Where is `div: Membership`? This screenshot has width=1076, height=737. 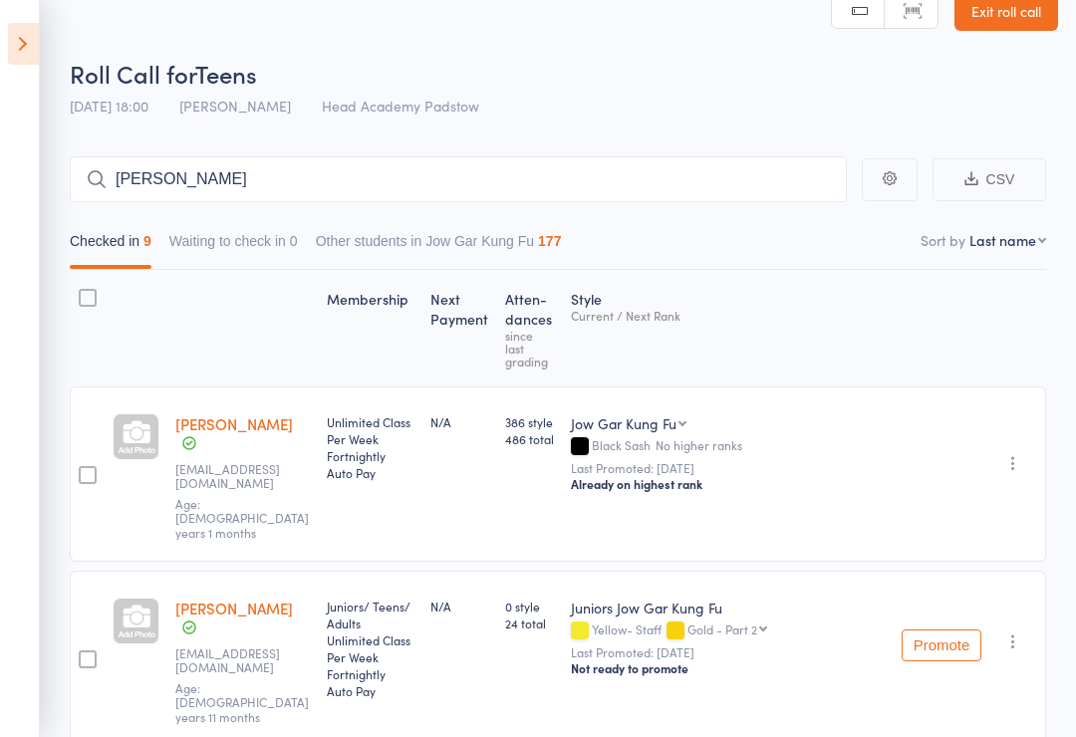
div: Membership is located at coordinates (371, 328).